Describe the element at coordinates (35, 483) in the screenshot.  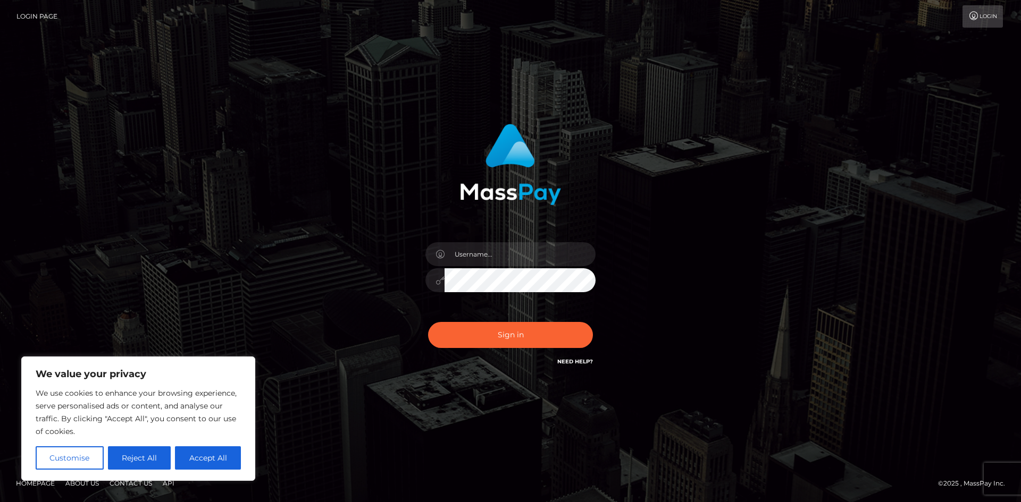
I see `a: Homepage` at that location.